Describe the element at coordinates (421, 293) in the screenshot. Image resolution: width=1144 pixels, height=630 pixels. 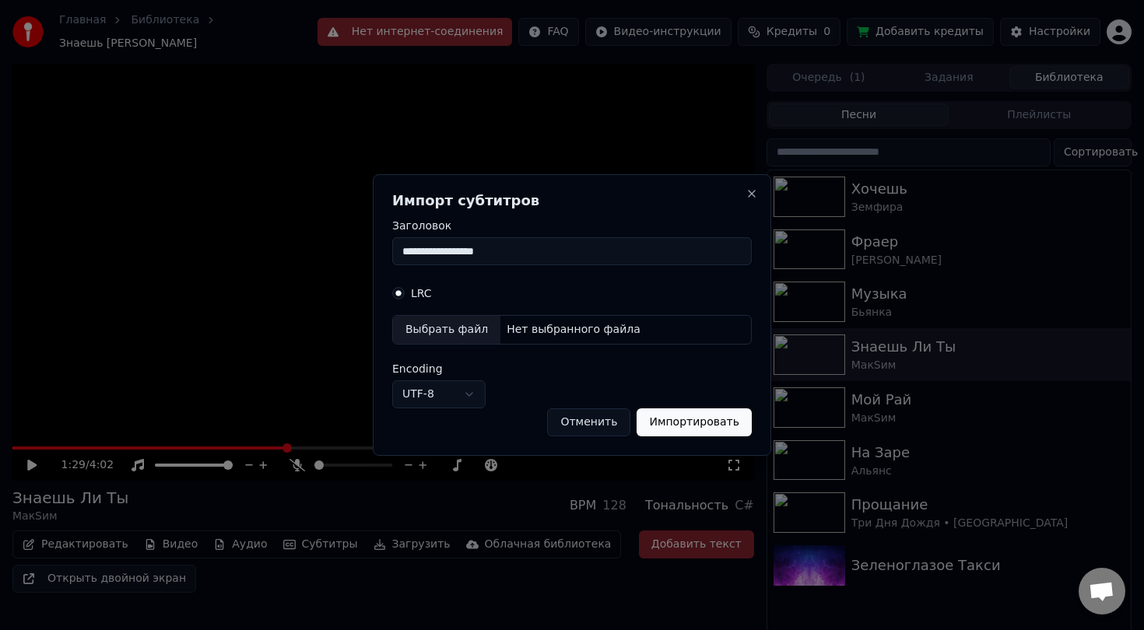
I see `label: LRC` at that location.